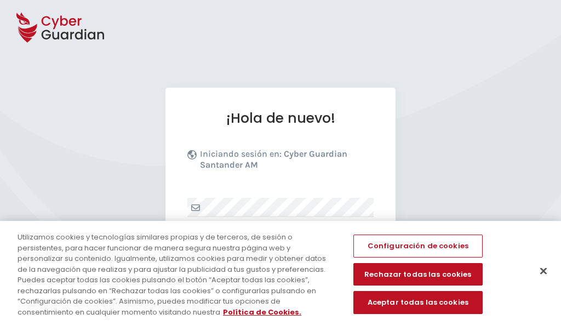 The height and width of the screenshot is (325, 561). Describe the element at coordinates (280, 118) in the screenshot. I see `h1: ¡Hola de nuevo!` at that location.